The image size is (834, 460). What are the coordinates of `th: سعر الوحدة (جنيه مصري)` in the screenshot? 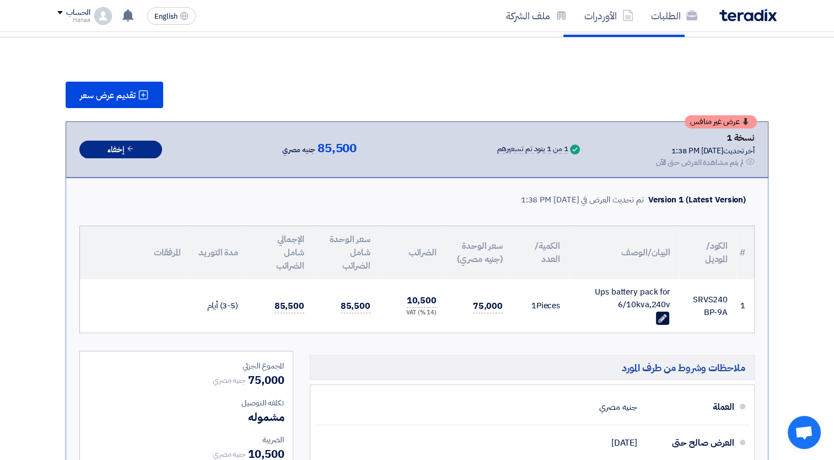 It's located at (478, 252).